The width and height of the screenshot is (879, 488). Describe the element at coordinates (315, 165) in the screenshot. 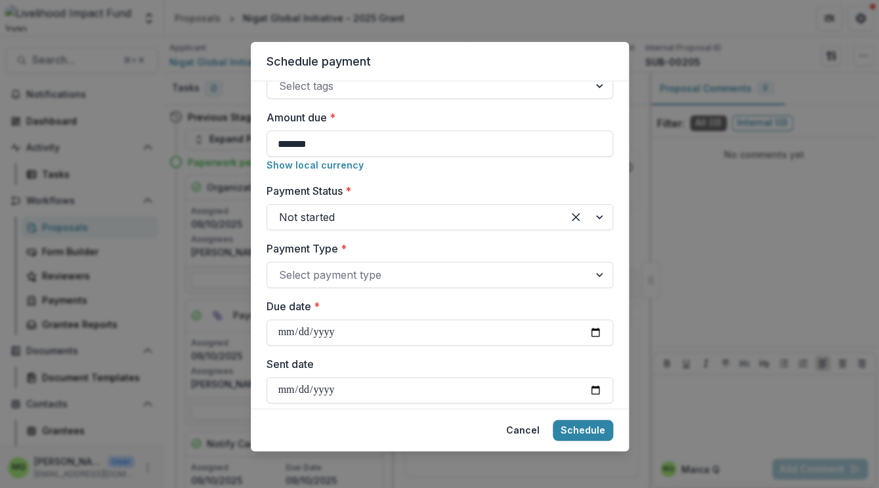

I see `button: Show local currency` at that location.